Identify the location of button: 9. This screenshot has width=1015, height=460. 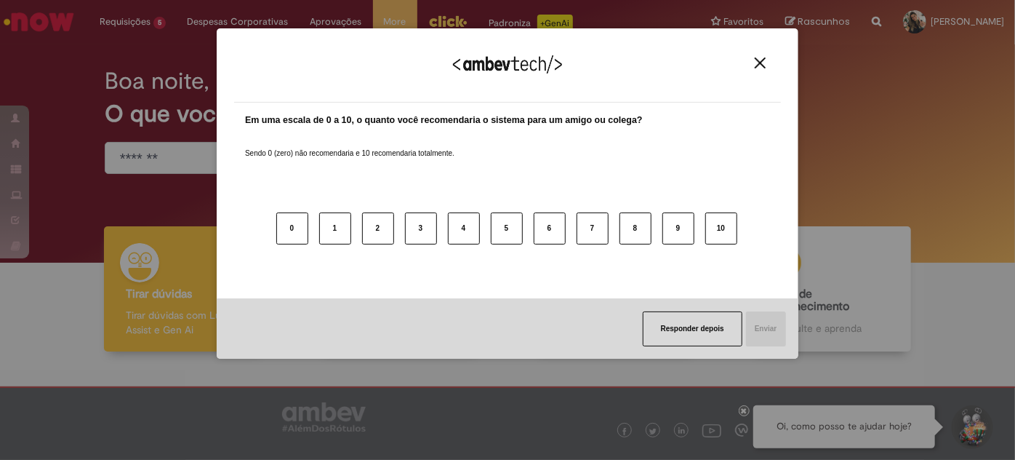
(678, 228).